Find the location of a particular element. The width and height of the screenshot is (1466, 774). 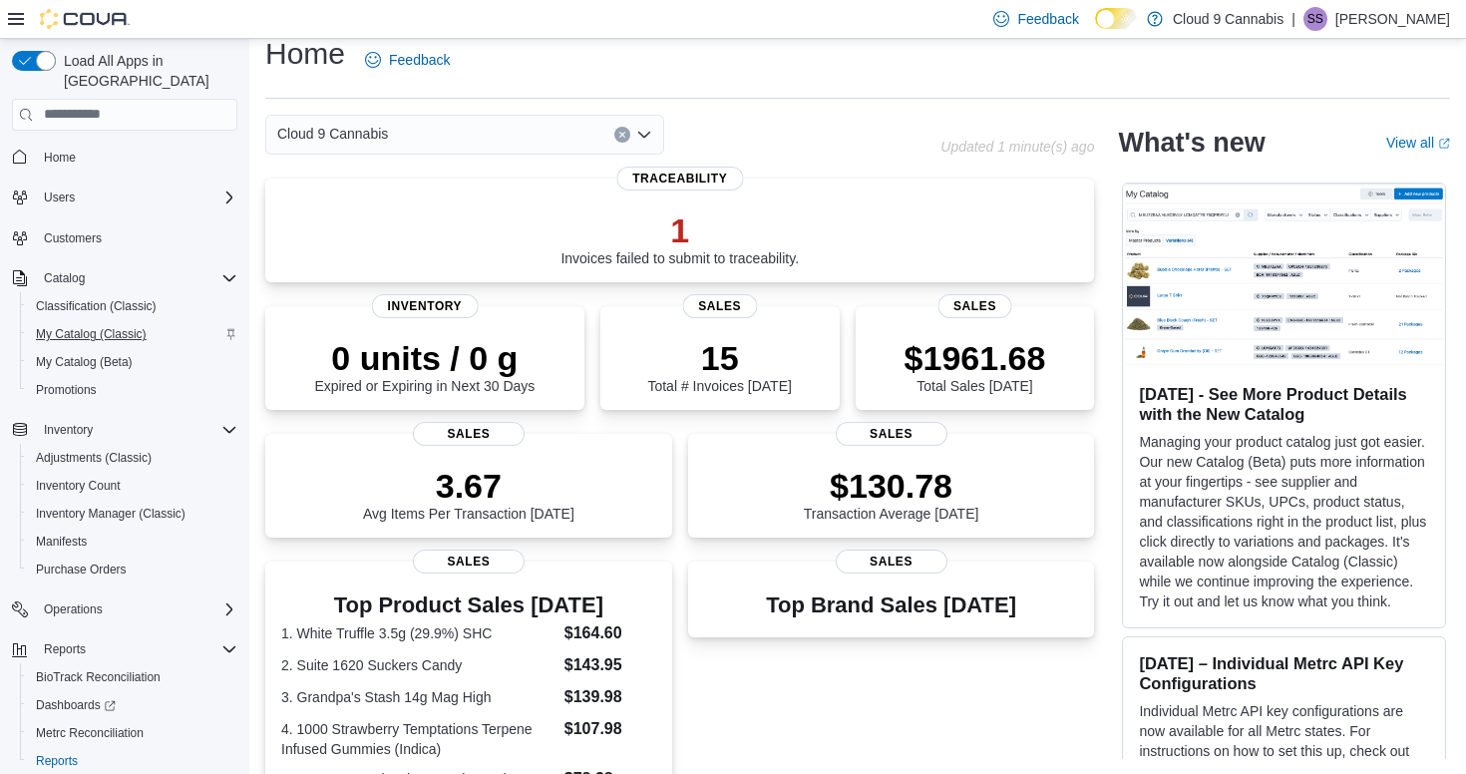

span: Metrc Reconciliation is located at coordinates (90, 733).